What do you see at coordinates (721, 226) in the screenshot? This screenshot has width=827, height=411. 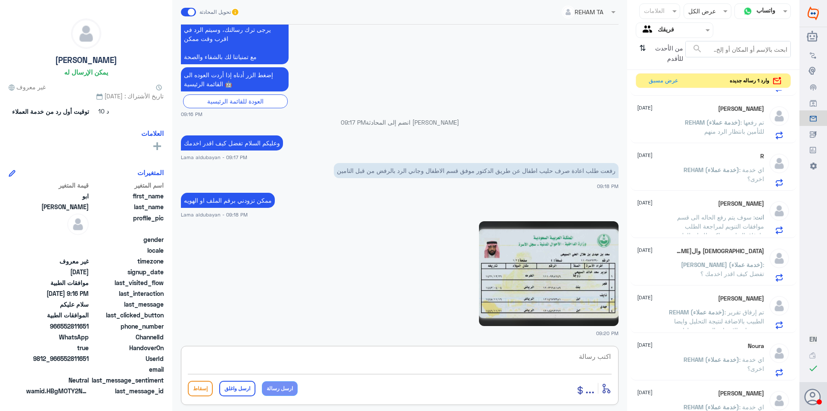 I see `span: : سوف يتم رفع الحاله الى قسم موافقات التنويم لمراجعة الطلب وارفاق التقارير شاكره لك انتظارك` at bounding box center [721, 226].